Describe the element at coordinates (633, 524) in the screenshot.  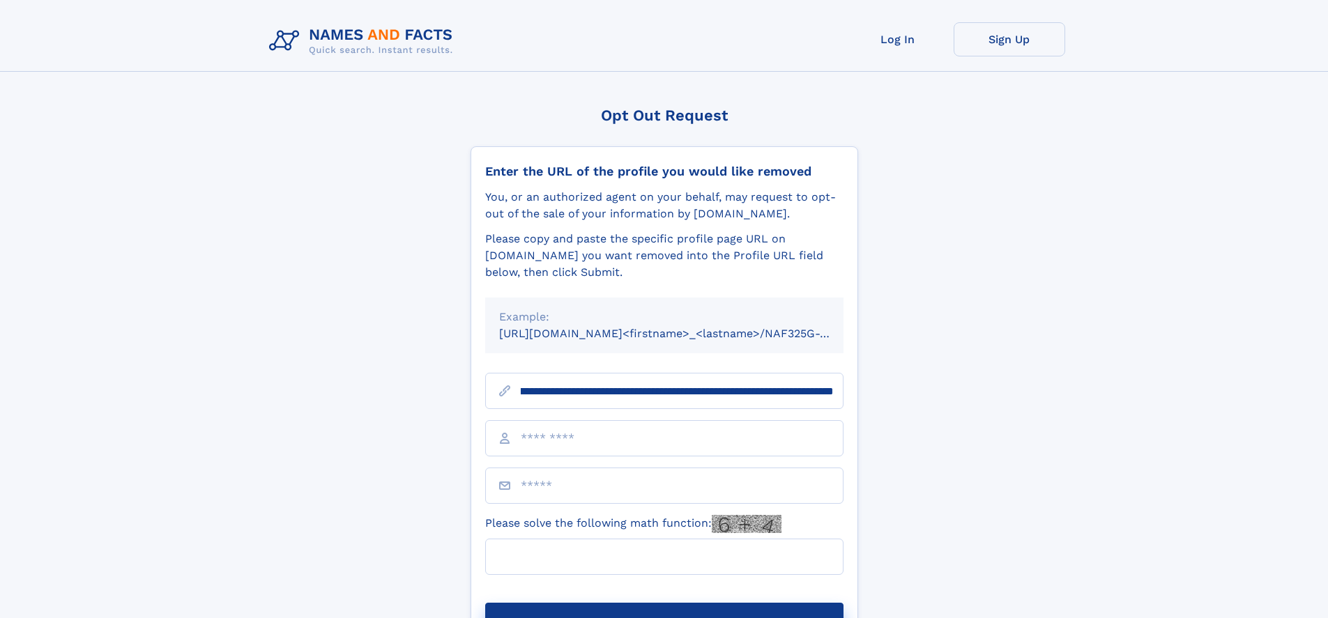
I see `label: Please solve the following math function:` at that location.